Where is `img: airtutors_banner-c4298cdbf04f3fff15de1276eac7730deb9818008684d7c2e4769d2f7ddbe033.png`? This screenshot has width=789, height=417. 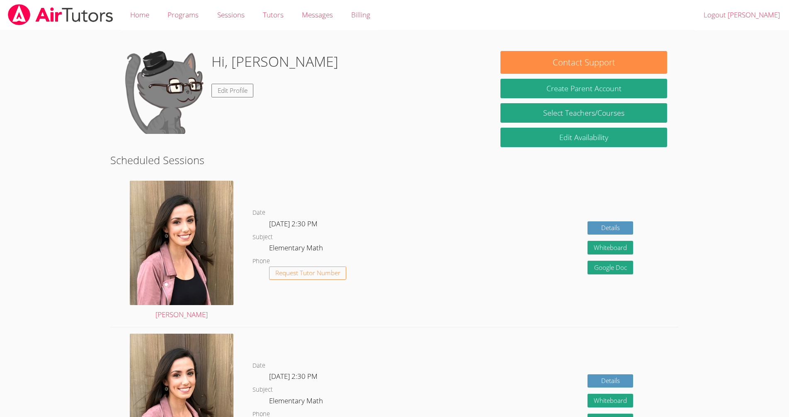 img: airtutors_banner-c4298cdbf04f3fff15de1276eac7730deb9818008684d7c2e4769d2f7ddbe033.png is located at coordinates (61, 15).